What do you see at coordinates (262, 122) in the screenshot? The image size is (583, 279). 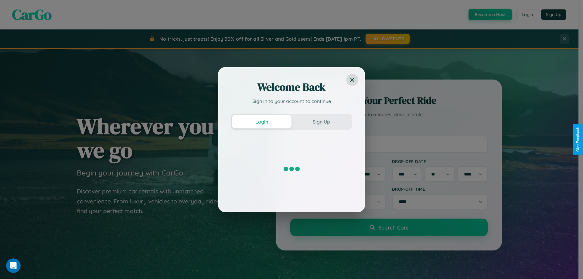 I see `button: Login` at bounding box center [262, 122].